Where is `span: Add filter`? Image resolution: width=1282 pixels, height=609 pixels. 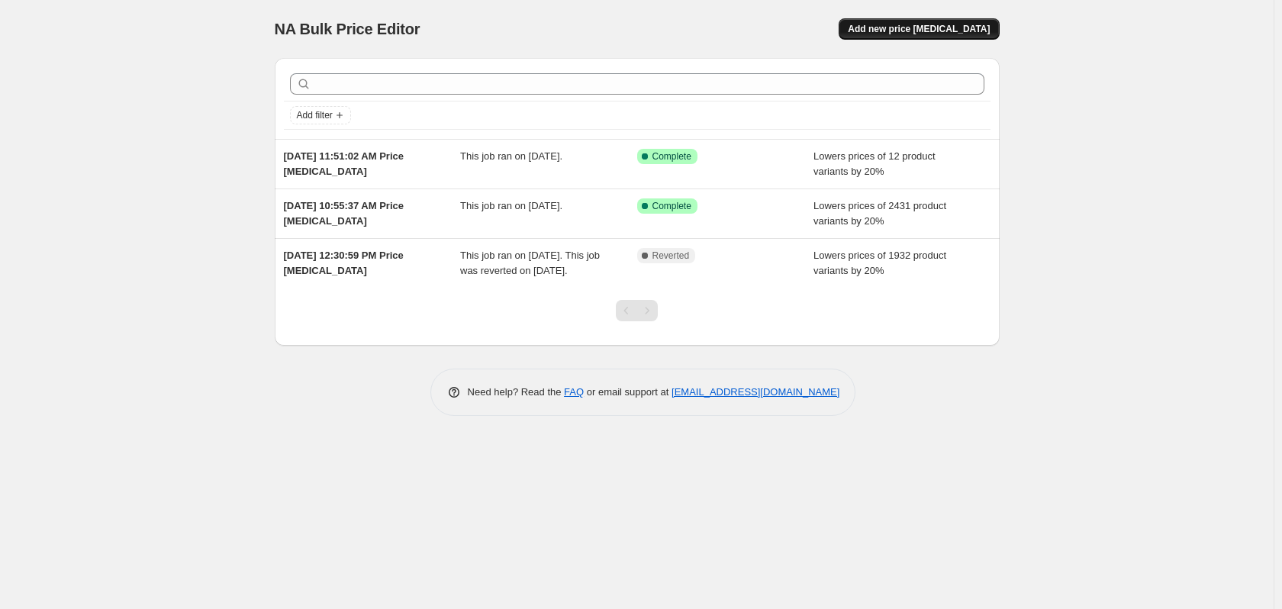 span: Add filter is located at coordinates (314, 115).